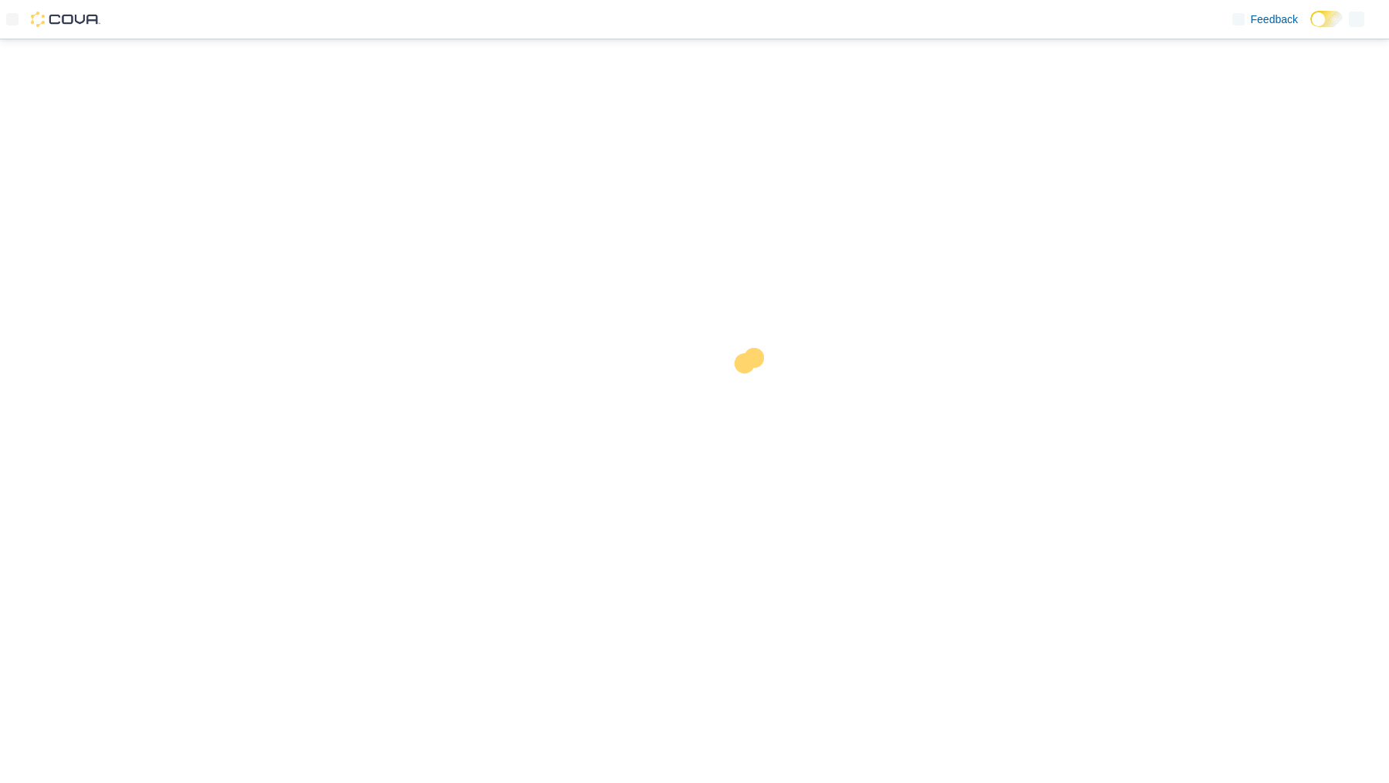 The height and width of the screenshot is (783, 1389). Describe the element at coordinates (1310, 27) in the screenshot. I see `span: Dark Mode` at that location.